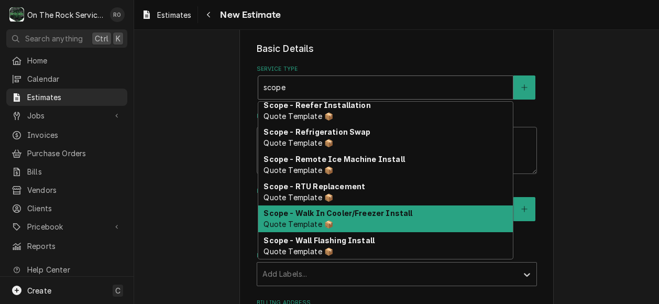 The height and width of the screenshot is (304, 659). Describe the element at coordinates (118, 38) in the screenshot. I see `span: K` at that location.